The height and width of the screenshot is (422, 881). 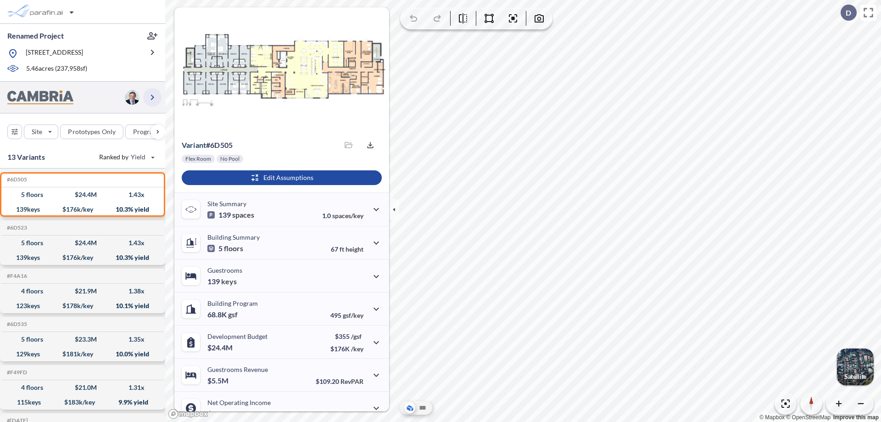 What do you see at coordinates (855, 367) in the screenshot?
I see `button: Switcher ImageSatellite` at bounding box center [855, 367].